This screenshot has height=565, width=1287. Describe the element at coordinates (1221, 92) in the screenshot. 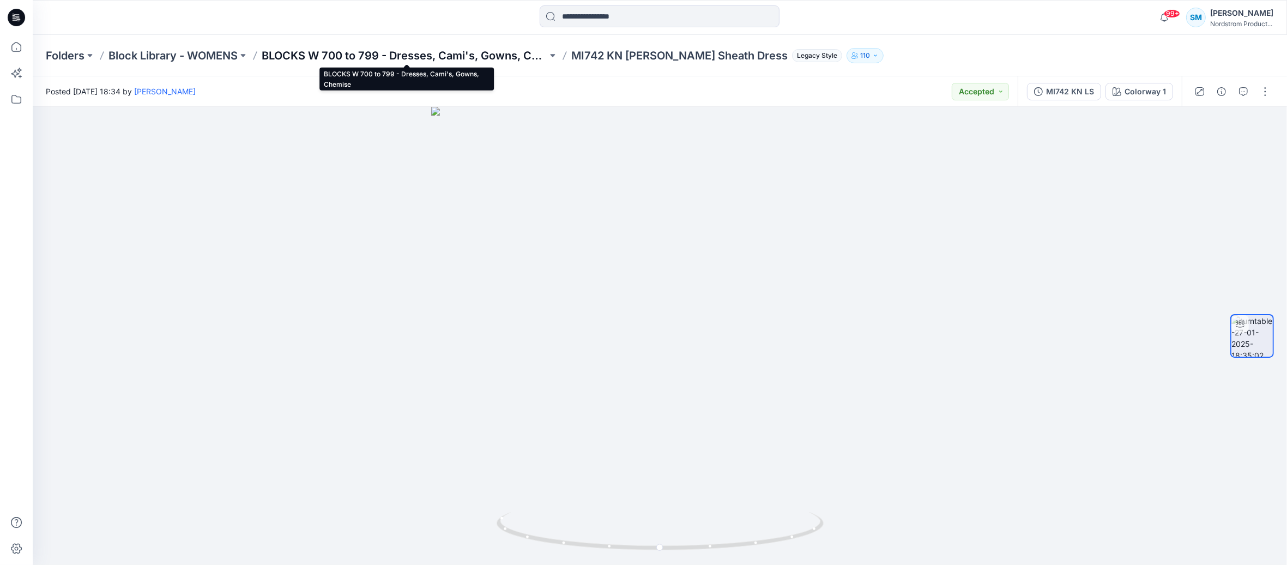

I see `button: Details` at that location.